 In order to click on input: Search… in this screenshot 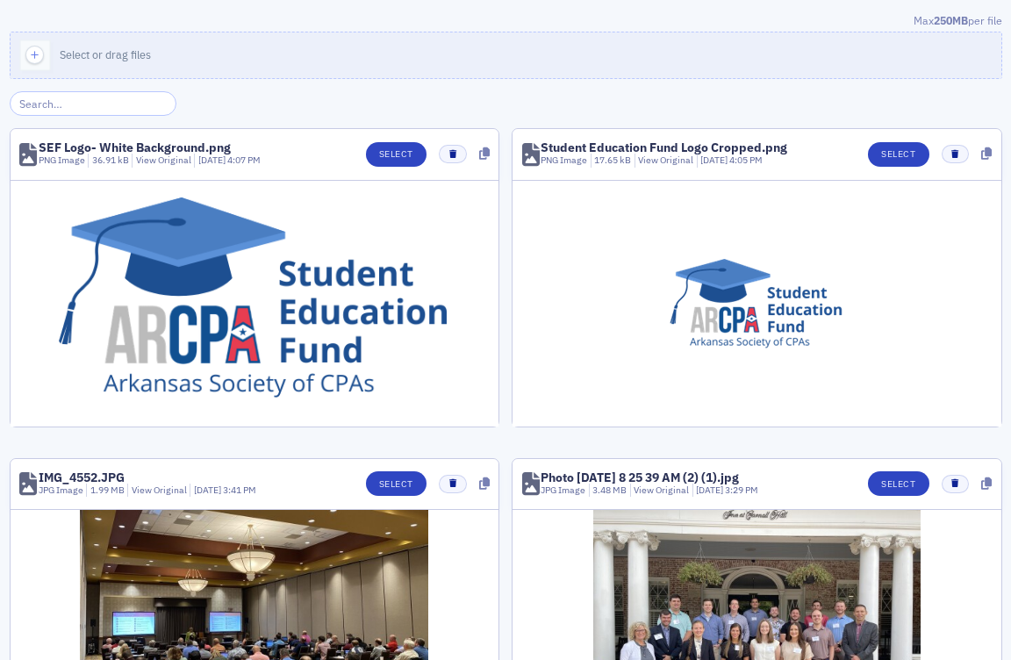, I will do `click(93, 104)`.